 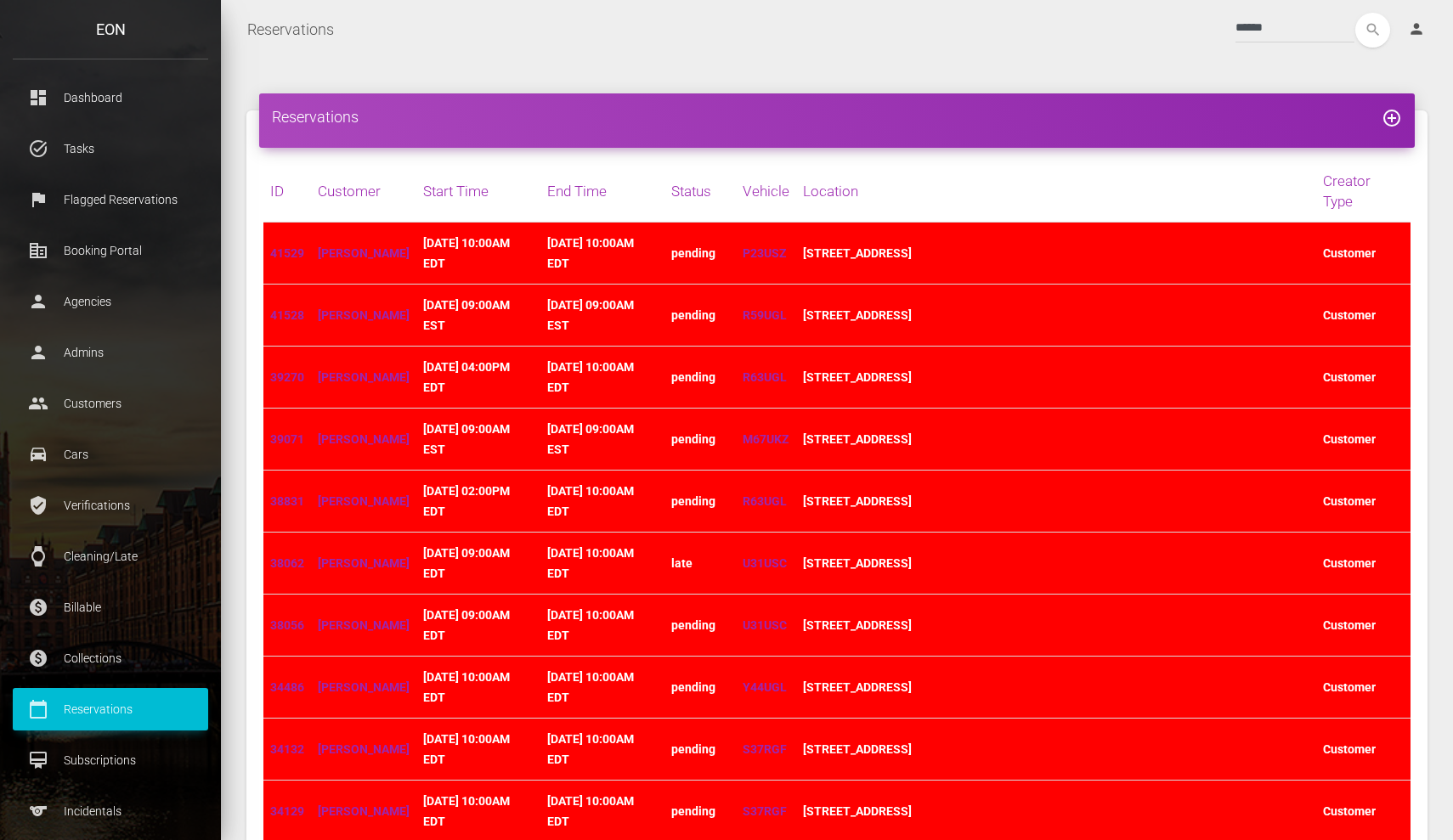 What do you see at coordinates (287, 253) in the screenshot?
I see `a: 41529` at bounding box center [287, 253].